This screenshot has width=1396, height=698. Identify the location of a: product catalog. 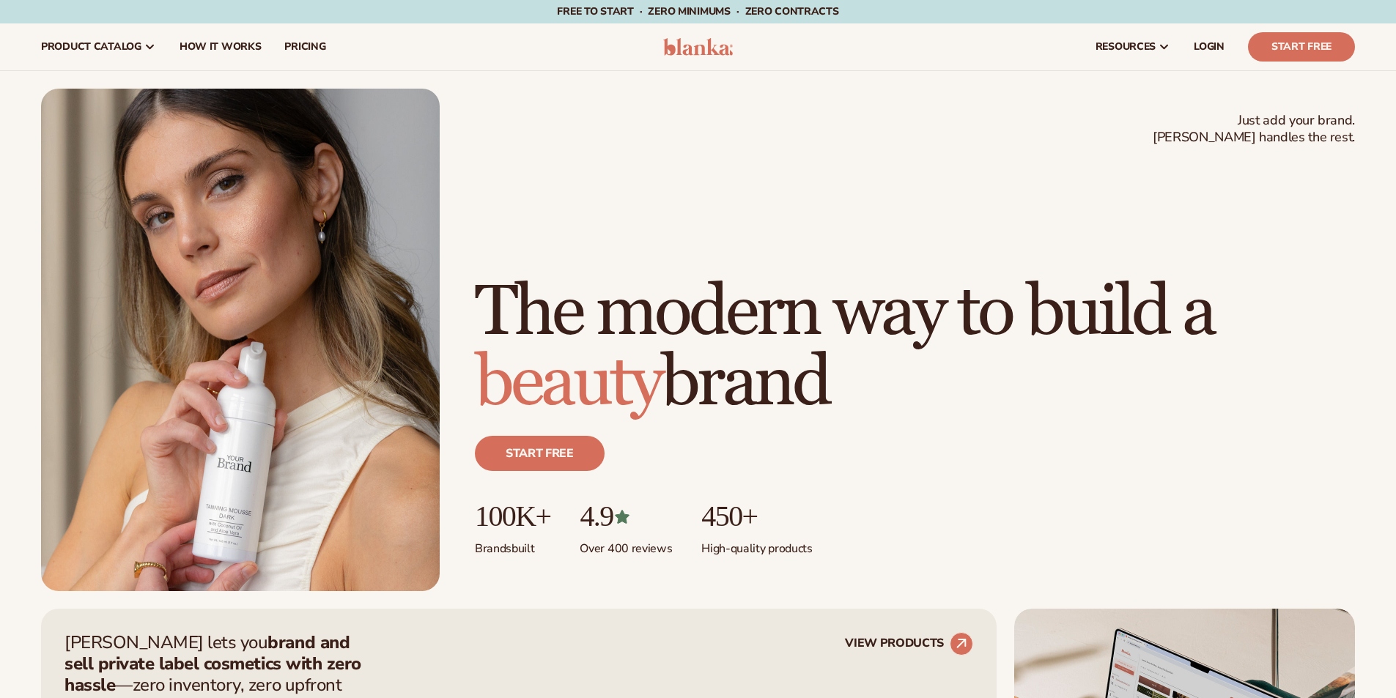
(98, 47).